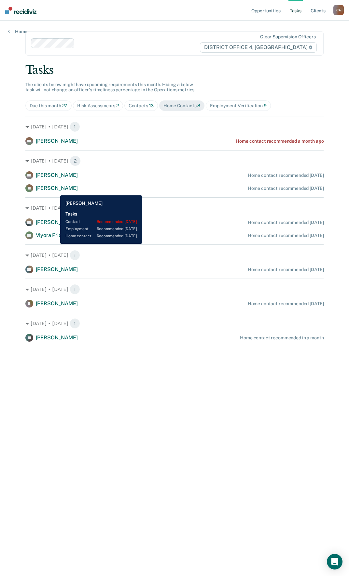 This screenshot has width=349, height=576. Describe the element at coordinates (50, 235) in the screenshot. I see `span: Viyora Price` at that location.